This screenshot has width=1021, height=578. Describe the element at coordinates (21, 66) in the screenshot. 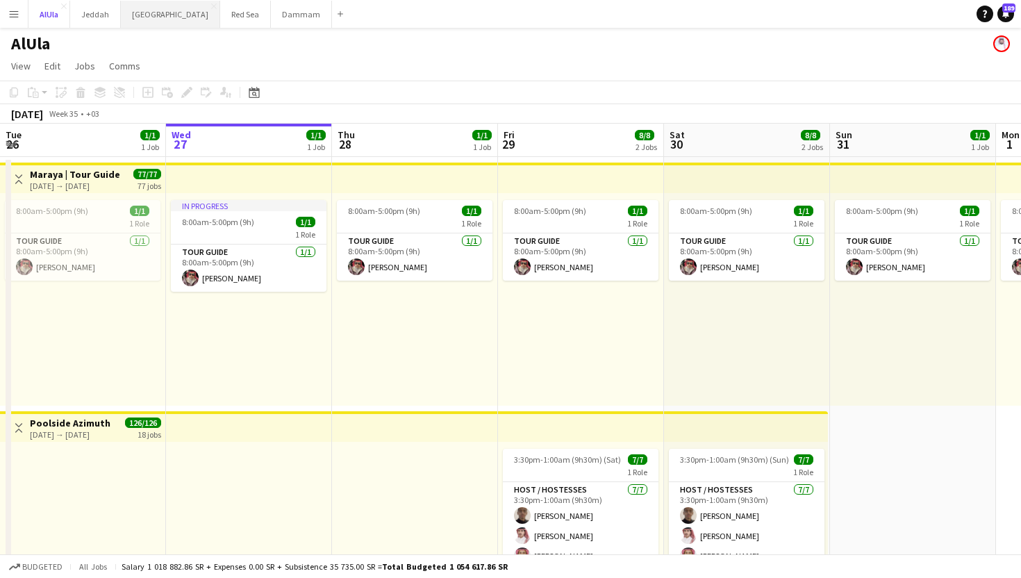

I see `span: View` at that location.